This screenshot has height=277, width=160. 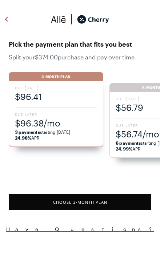 What do you see at coordinates (27, 132) in the screenshot?
I see `strong: 3 payments` at bounding box center [27, 132].